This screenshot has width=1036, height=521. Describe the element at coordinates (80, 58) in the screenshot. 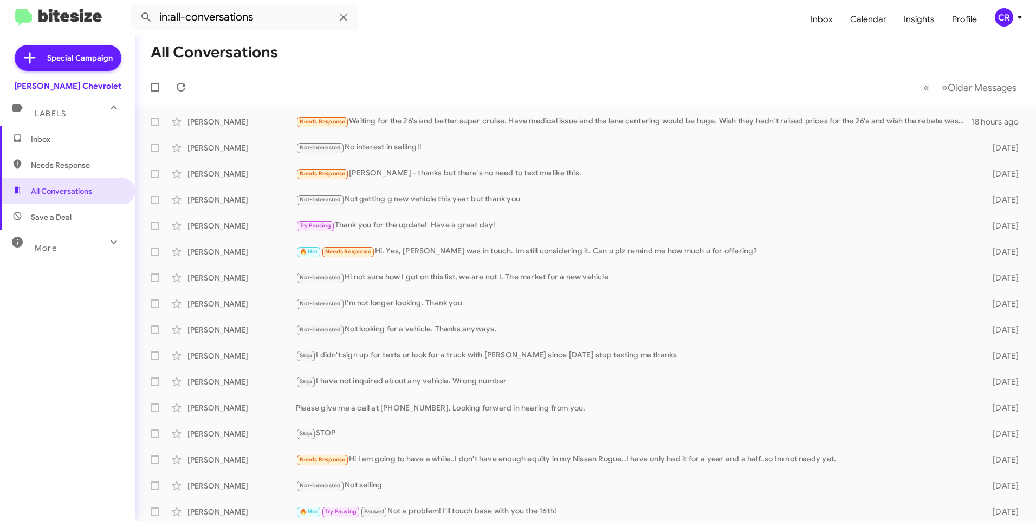

I see `span: Special Campaign` at that location.